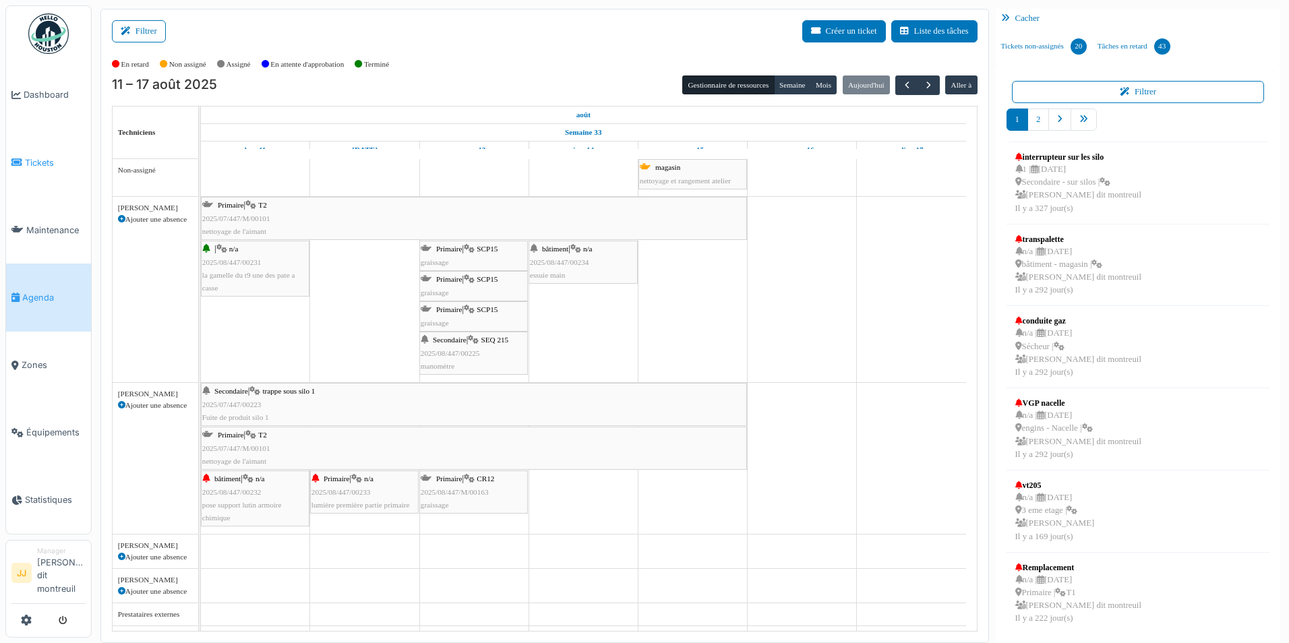 The height and width of the screenshot is (643, 1289). I want to click on span: la gamelle du t9 une des pate a casse, so click(249, 281).